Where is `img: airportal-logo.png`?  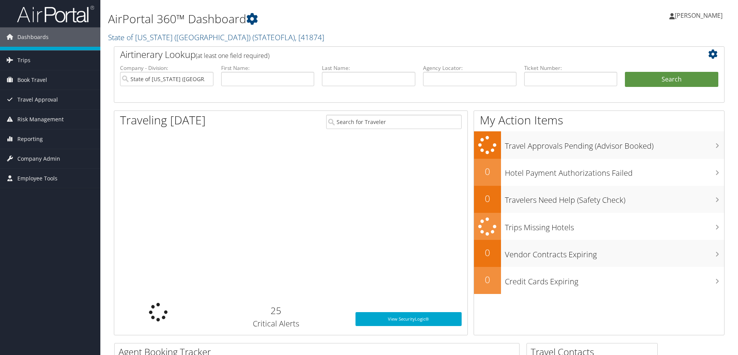
img: airportal-logo.png is located at coordinates (56, 14).